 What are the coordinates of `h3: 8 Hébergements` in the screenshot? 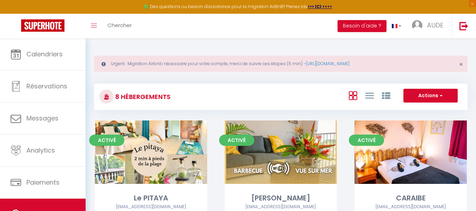 It's located at (142, 96).